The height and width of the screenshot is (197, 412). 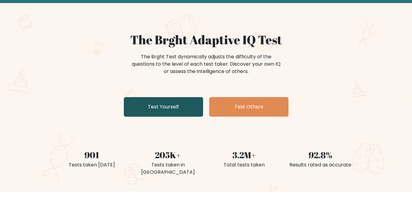 I want to click on div: Total tests taken, so click(x=244, y=165).